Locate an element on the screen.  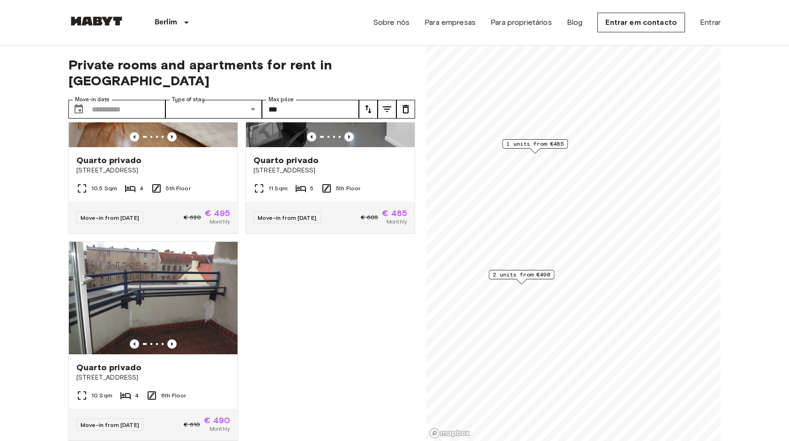
label: Type of stay is located at coordinates (188, 99).